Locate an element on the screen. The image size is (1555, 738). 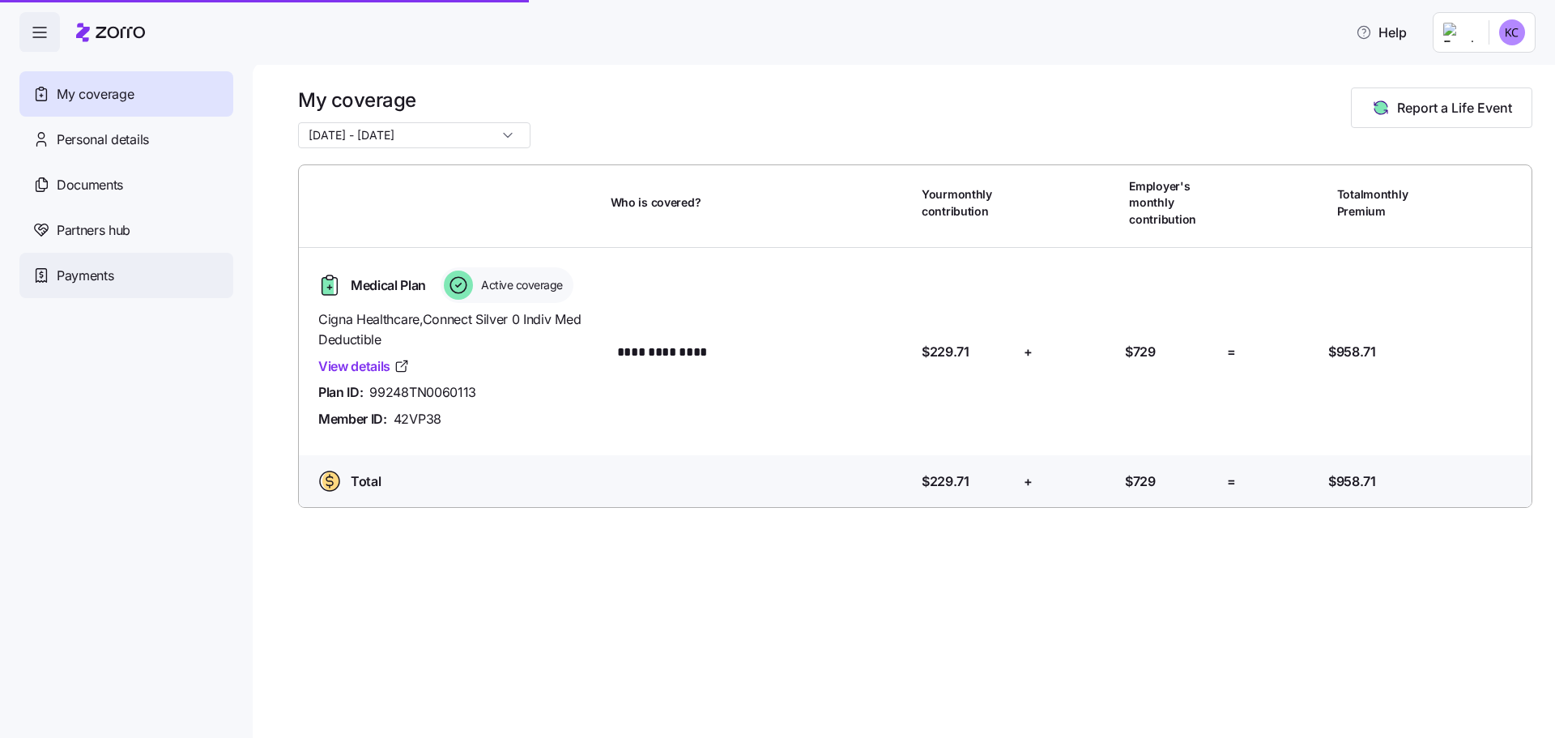
span: Plan ID: is located at coordinates (340, 392).